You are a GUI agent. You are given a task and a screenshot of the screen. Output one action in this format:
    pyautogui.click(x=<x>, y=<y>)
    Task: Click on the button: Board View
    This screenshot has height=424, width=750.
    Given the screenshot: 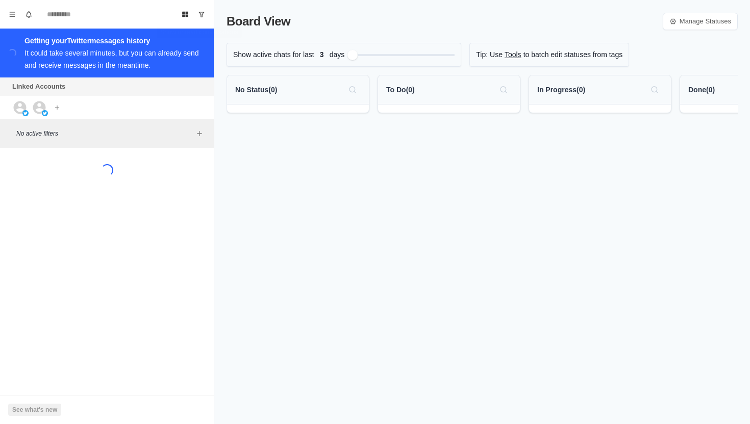 What is the action you would take?
    pyautogui.click(x=185, y=14)
    